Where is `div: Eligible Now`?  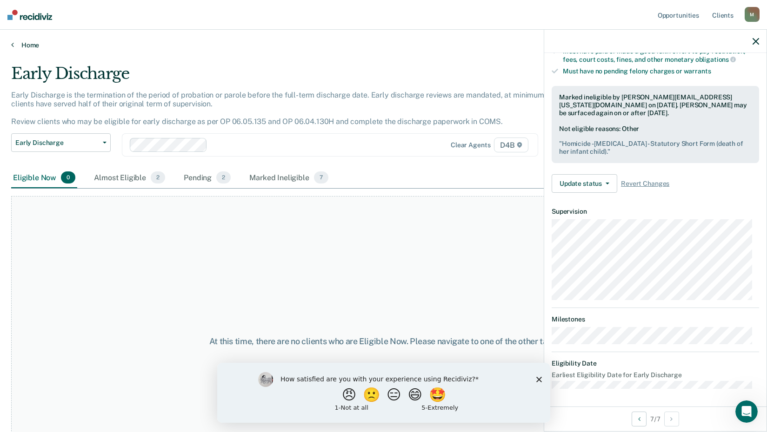
div: Eligible Now is located at coordinates (44, 178).